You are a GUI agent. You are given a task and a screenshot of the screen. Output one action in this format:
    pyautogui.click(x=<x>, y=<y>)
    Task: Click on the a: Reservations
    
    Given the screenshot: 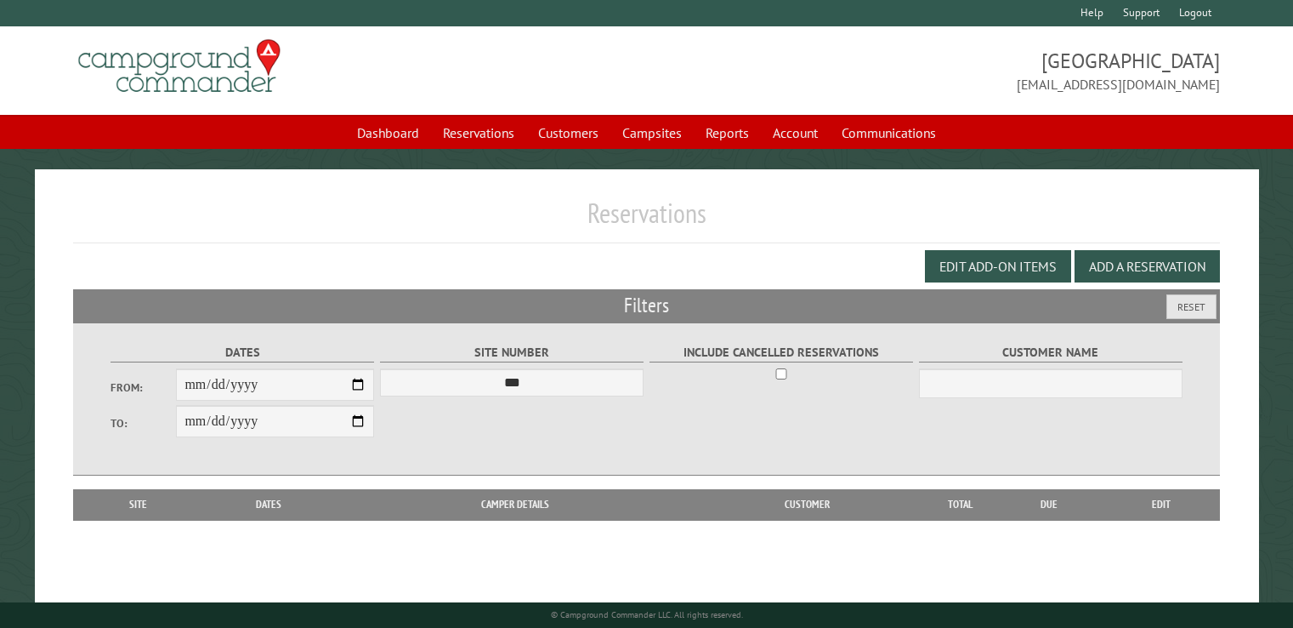 What is the action you would take?
    pyautogui.click(x=479, y=133)
    